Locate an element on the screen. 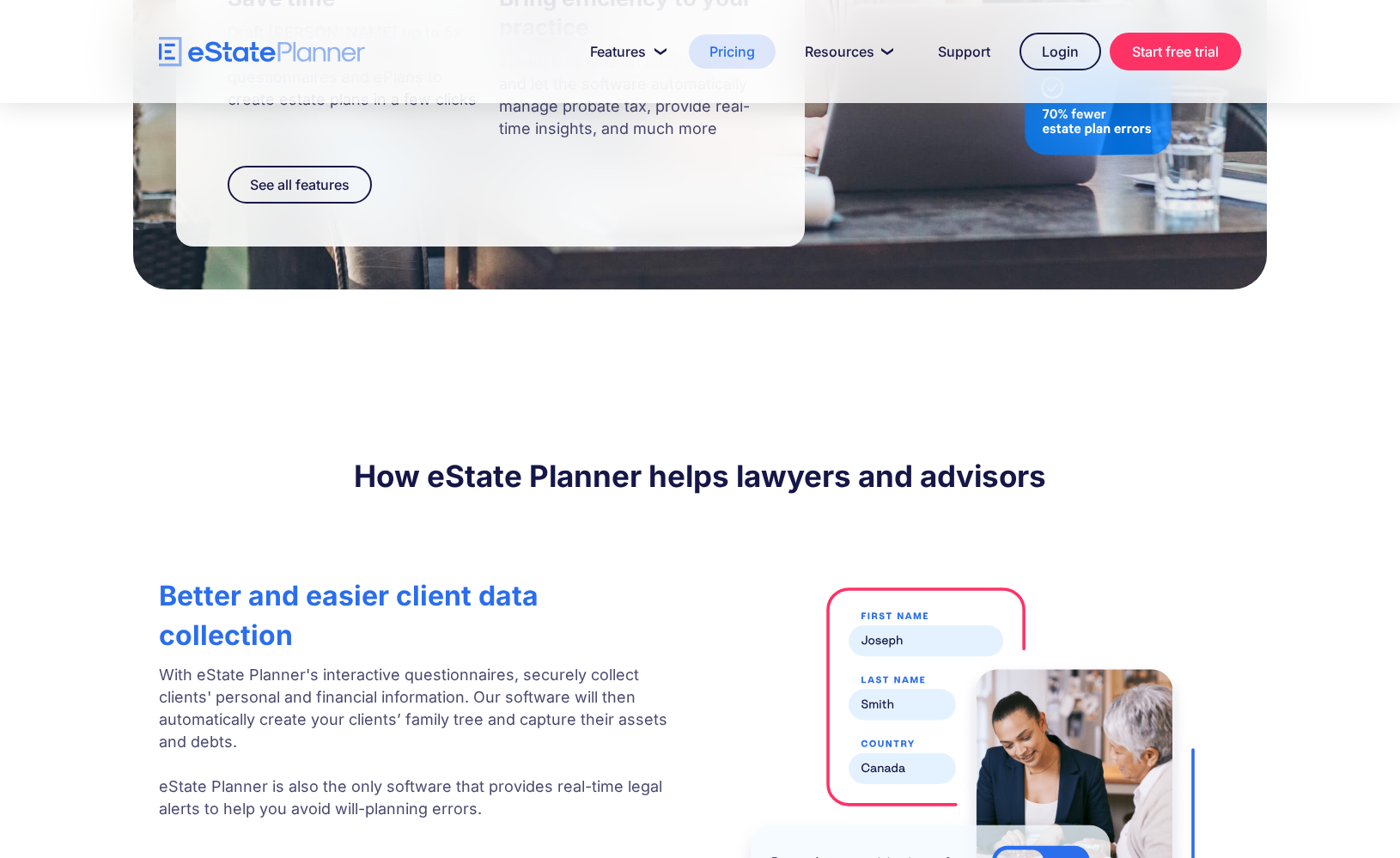 Image resolution: width=1400 pixels, height=858 pixels. a: home is located at coordinates (262, 51).